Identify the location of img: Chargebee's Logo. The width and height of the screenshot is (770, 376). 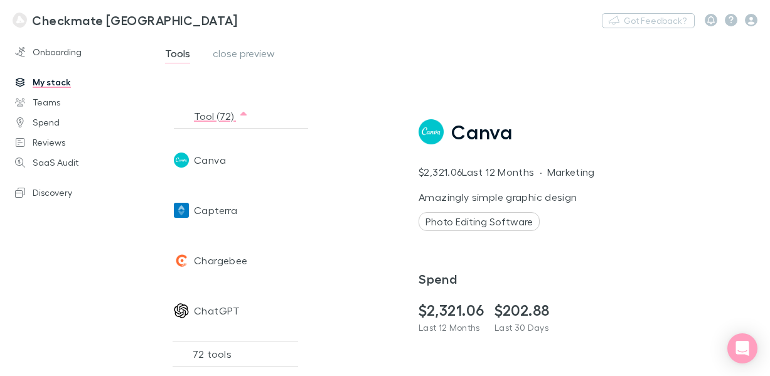
(181, 260).